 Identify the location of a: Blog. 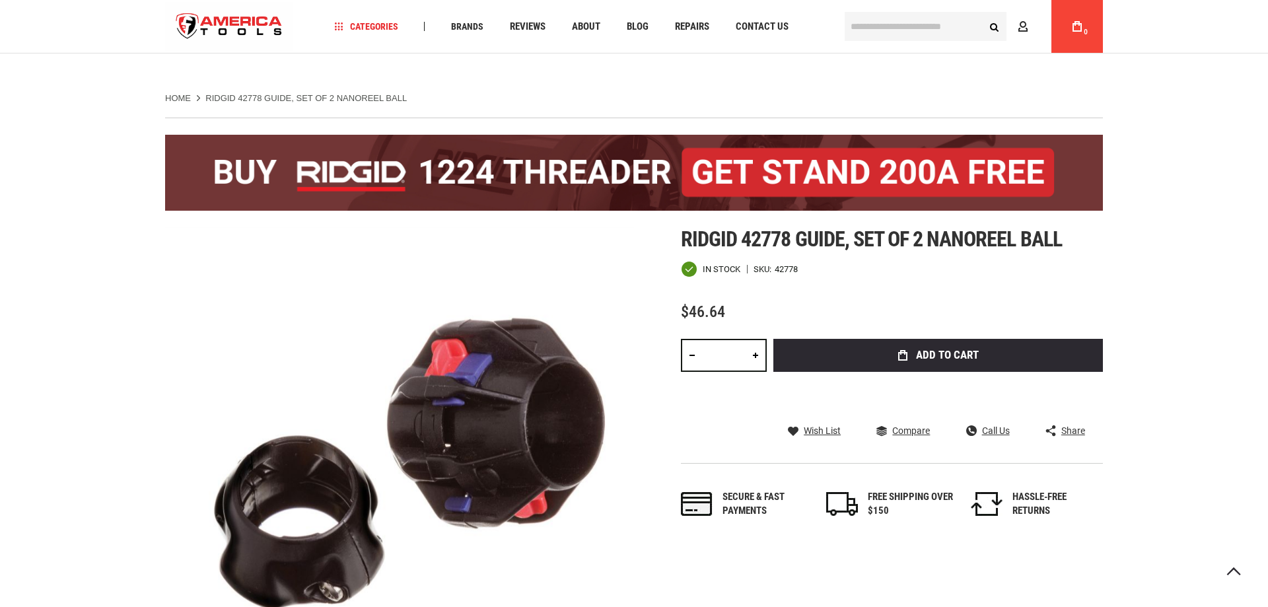
(637, 26).